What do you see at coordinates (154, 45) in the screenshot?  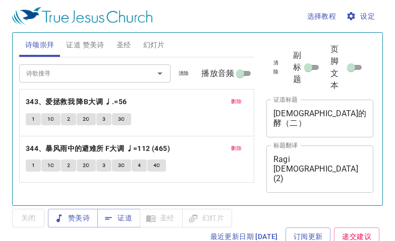 I see `span: 幻灯片` at bounding box center [154, 45].